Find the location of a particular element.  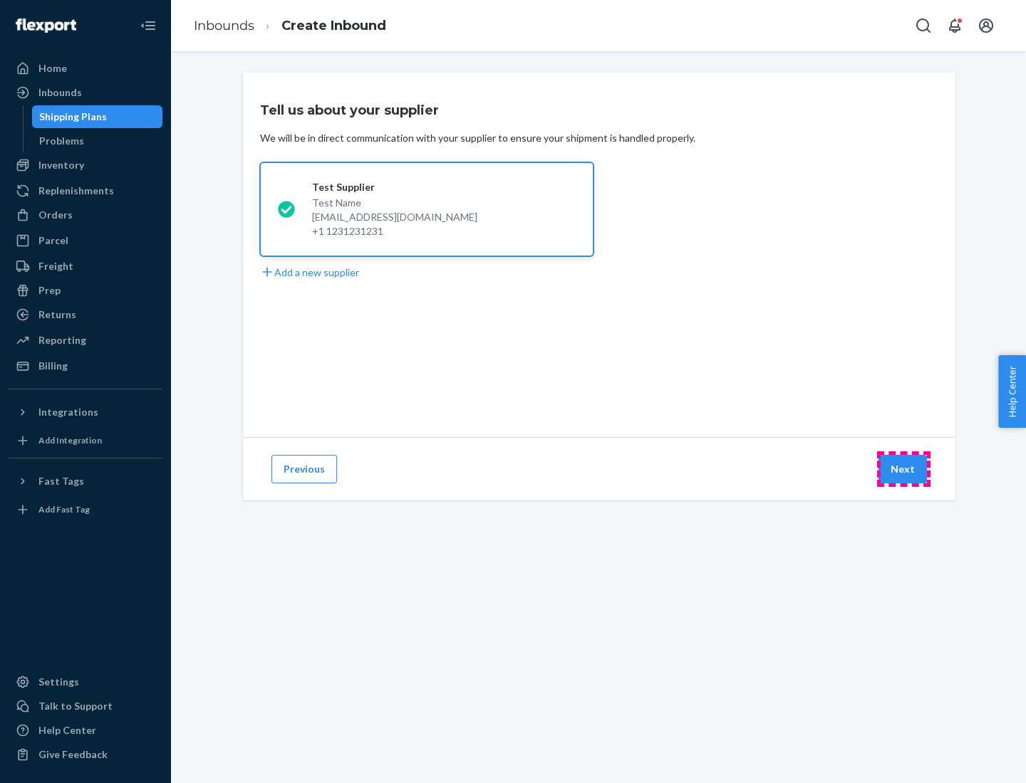

div: Inbounds is located at coordinates (60, 93).